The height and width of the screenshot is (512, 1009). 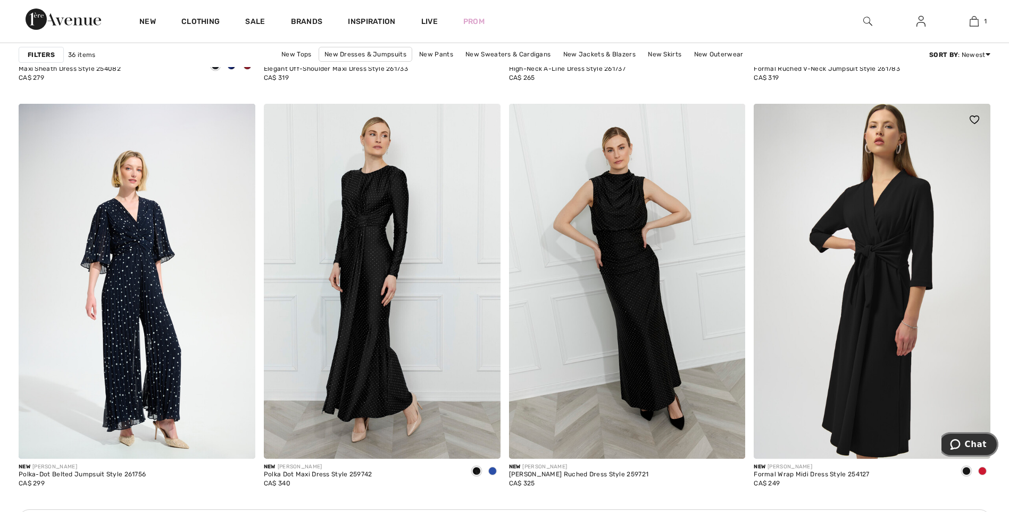 I want to click on div: Peacock, so click(x=493, y=471).